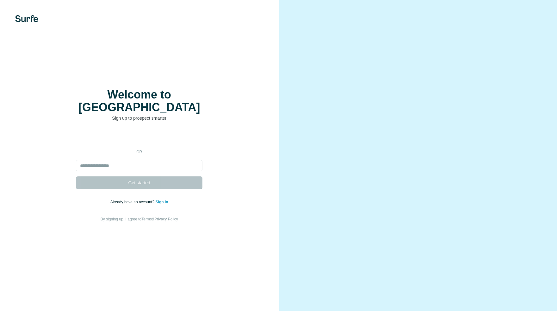  I want to click on span: Already have an account?, so click(133, 202).